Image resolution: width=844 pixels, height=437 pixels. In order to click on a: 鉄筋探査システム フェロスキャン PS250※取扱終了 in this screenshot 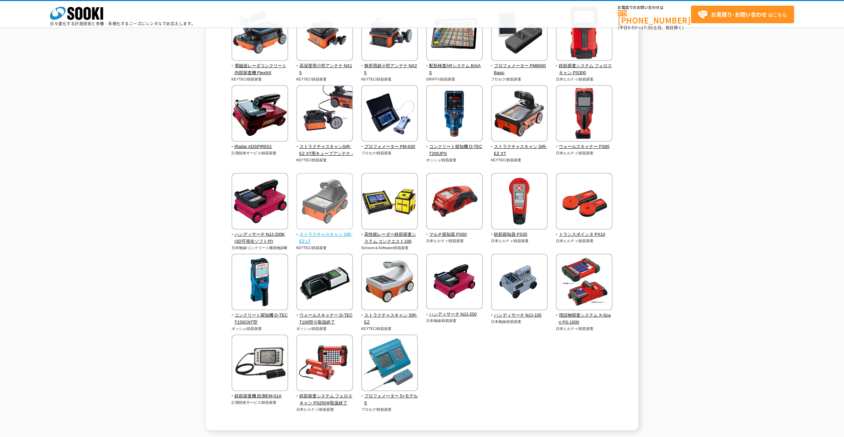, I will do `click(325, 397)`.